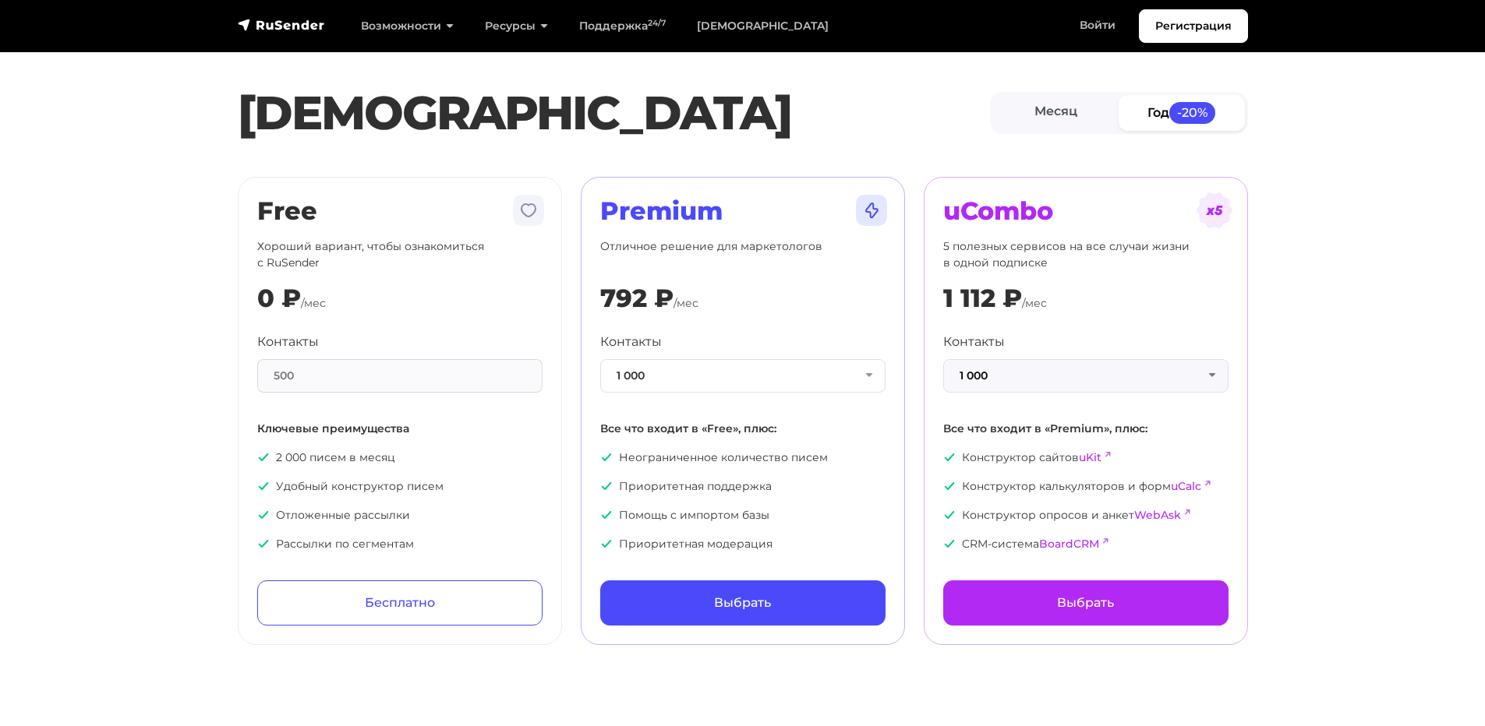  Describe the element at coordinates (407, 26) in the screenshot. I see `a: Возможности` at that location.